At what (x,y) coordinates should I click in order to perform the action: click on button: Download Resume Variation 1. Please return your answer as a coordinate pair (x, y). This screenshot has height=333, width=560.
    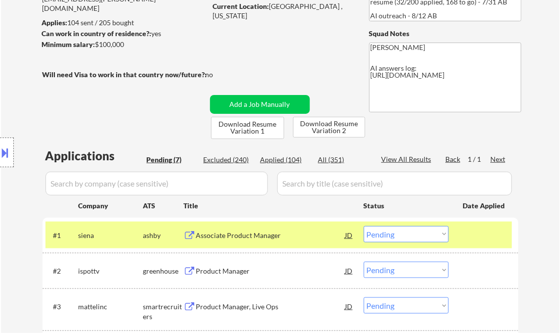
    Looking at the image, I should click on (248, 128).